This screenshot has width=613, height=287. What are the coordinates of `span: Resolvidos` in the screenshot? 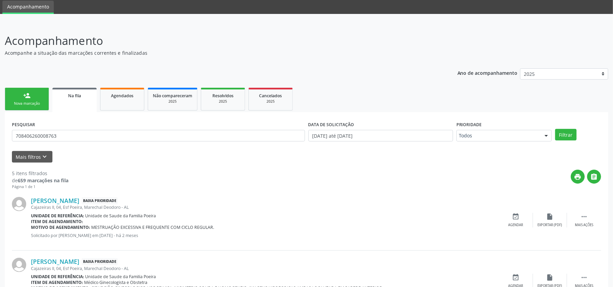 It's located at (223, 96).